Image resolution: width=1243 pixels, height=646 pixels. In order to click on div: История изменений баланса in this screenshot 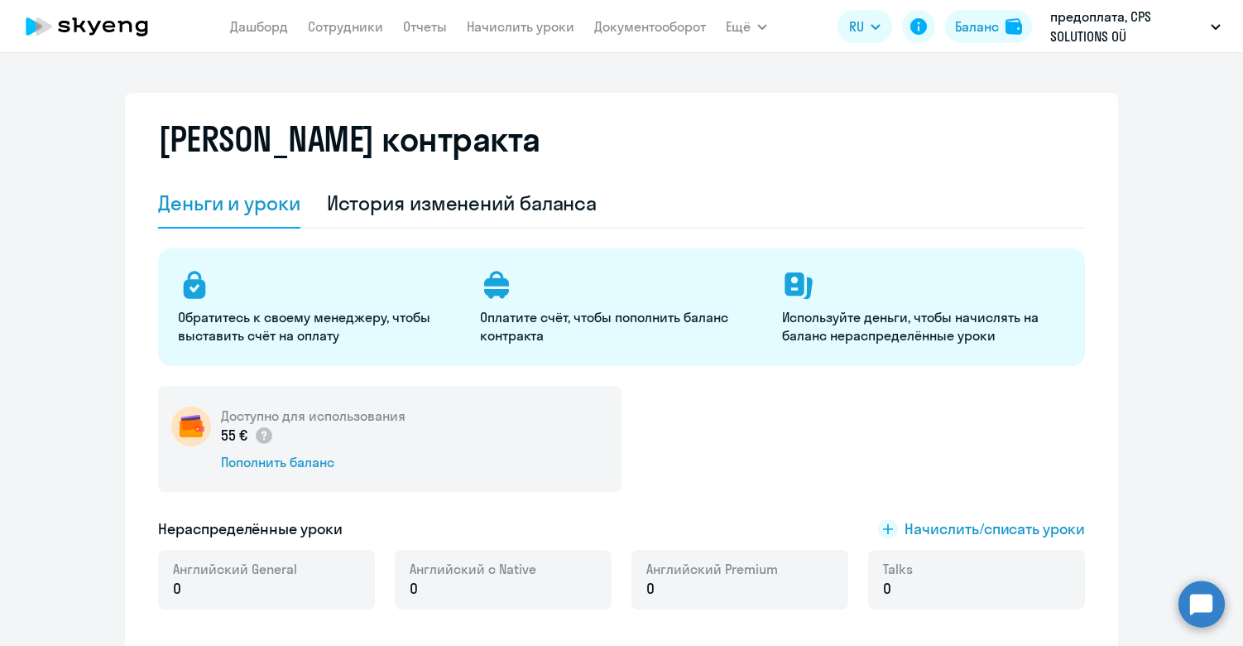, I will do `click(462, 203)`.